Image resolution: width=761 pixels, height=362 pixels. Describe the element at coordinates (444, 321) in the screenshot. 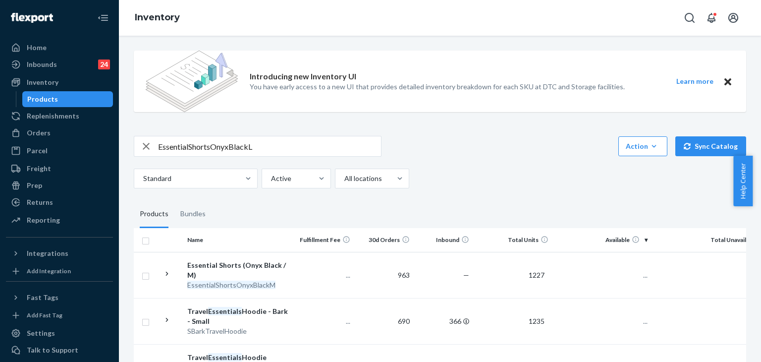

I see `td: 366` at that location.